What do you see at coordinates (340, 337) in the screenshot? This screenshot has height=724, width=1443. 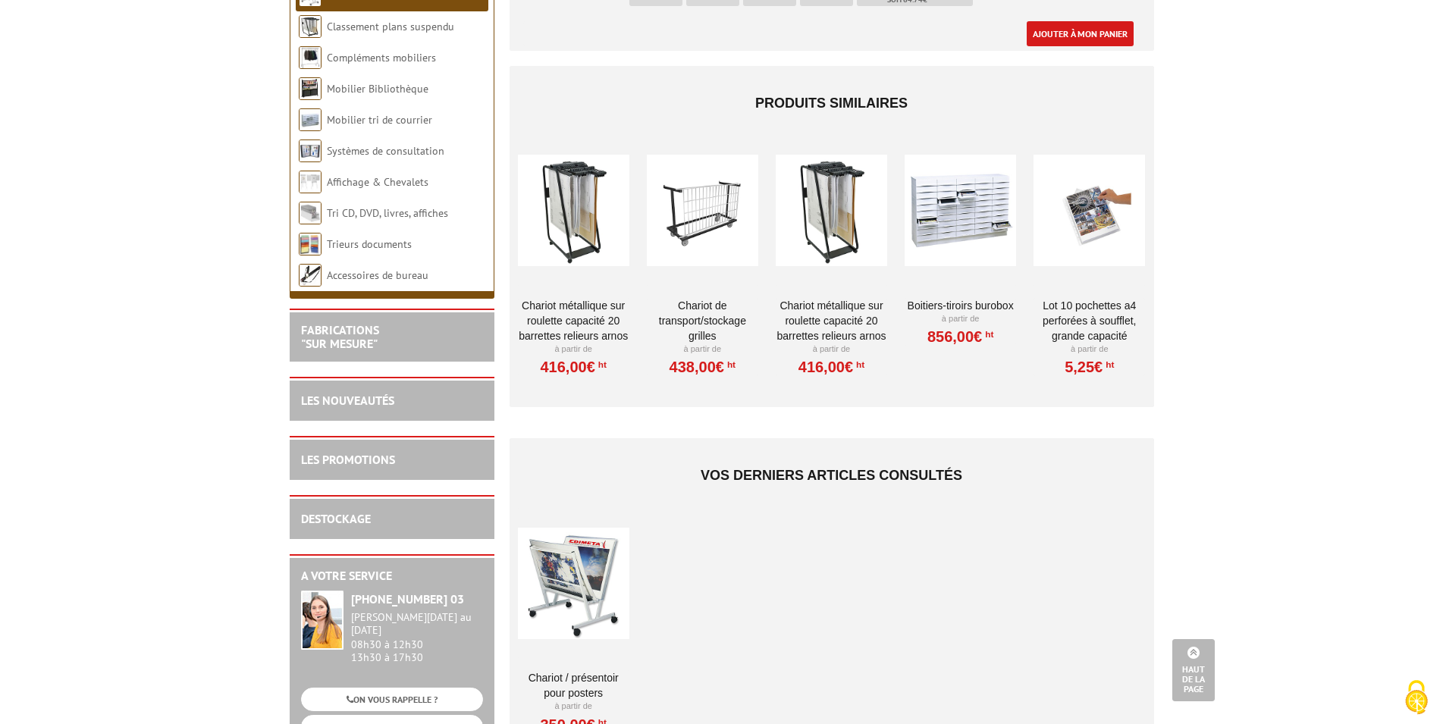 I see `a: FABRICATIONS"Sur Mesure"` at bounding box center [340, 337].